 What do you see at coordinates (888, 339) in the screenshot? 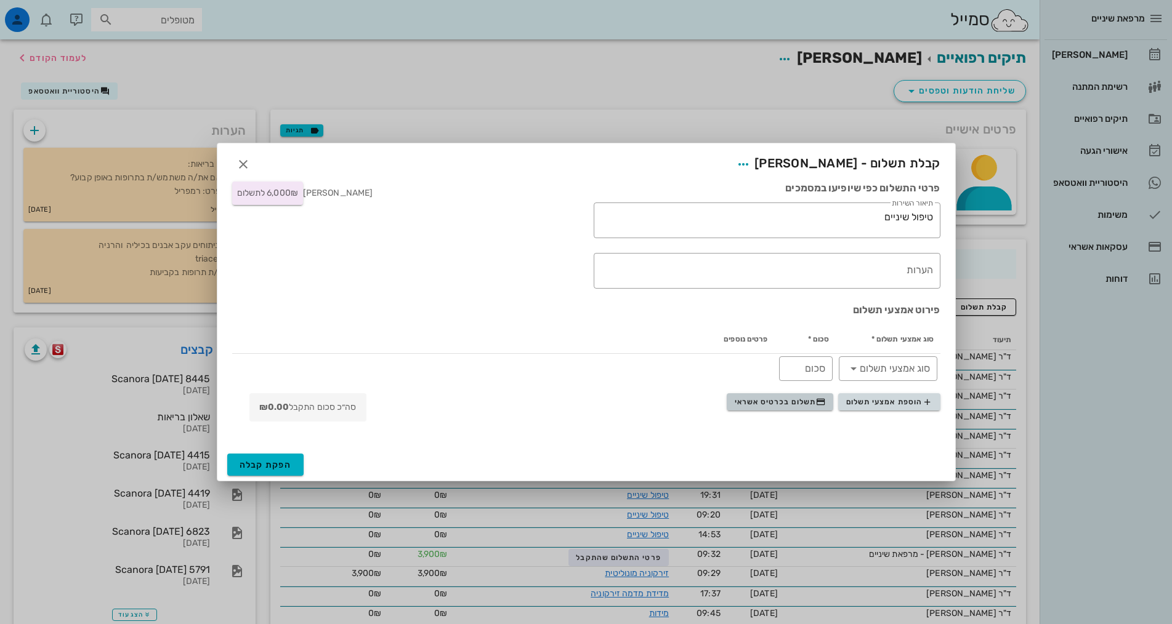
I see `th: סוג אמצעי תשלום *` at bounding box center [888, 339].